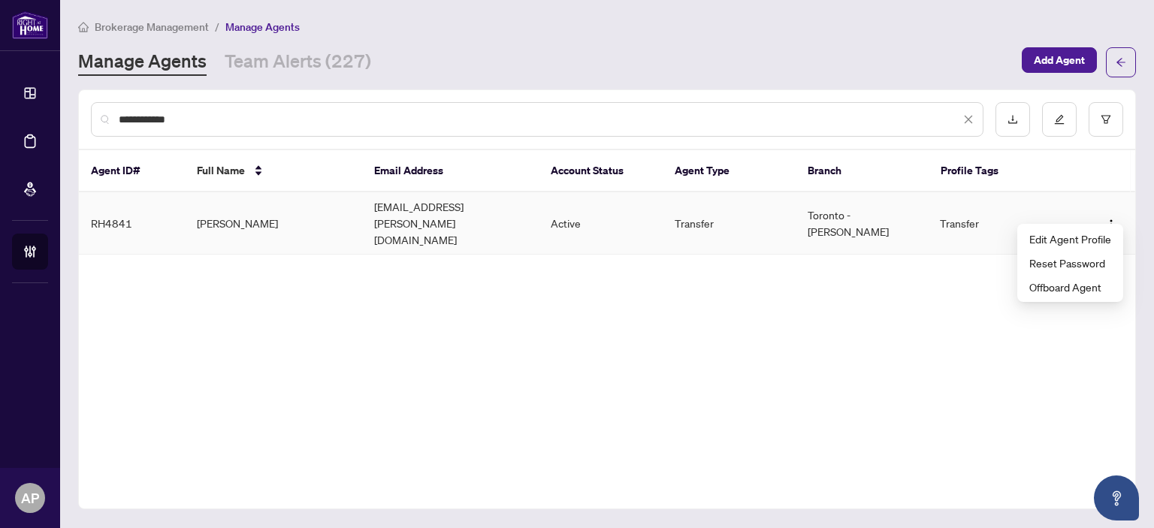 The height and width of the screenshot is (528, 1154). I want to click on span: Brokerage Management, so click(152, 27).